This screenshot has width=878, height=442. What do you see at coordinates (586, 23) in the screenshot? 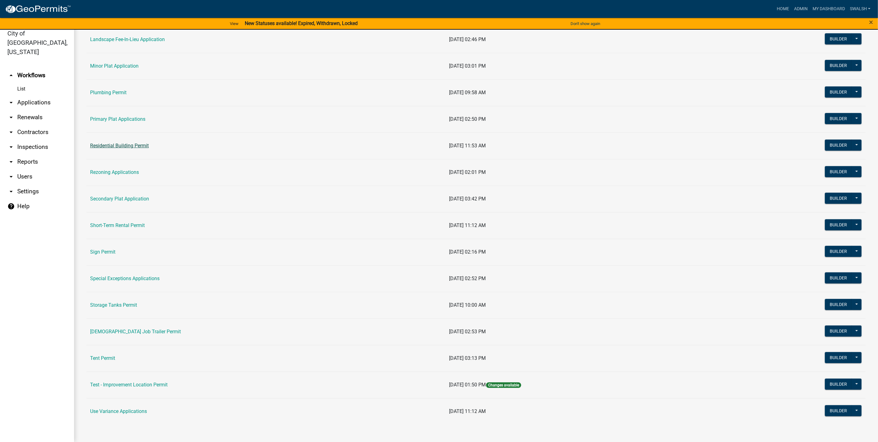
I see `button: Don't show again` at bounding box center [586, 23].